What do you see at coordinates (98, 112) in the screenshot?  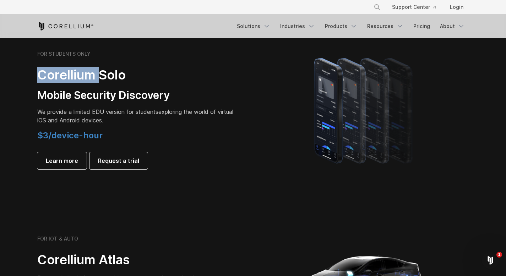 I see `span: We provide a limited EDU version for students` at bounding box center [98, 112].